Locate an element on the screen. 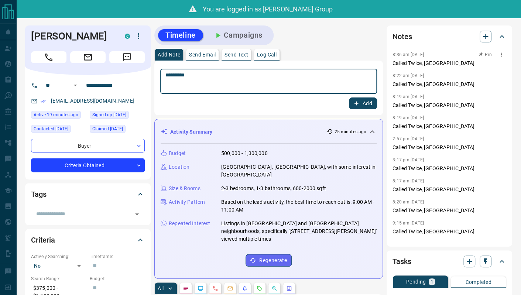 The height and width of the screenshot is (295, 521). p: Send Text is located at coordinates (237, 55).